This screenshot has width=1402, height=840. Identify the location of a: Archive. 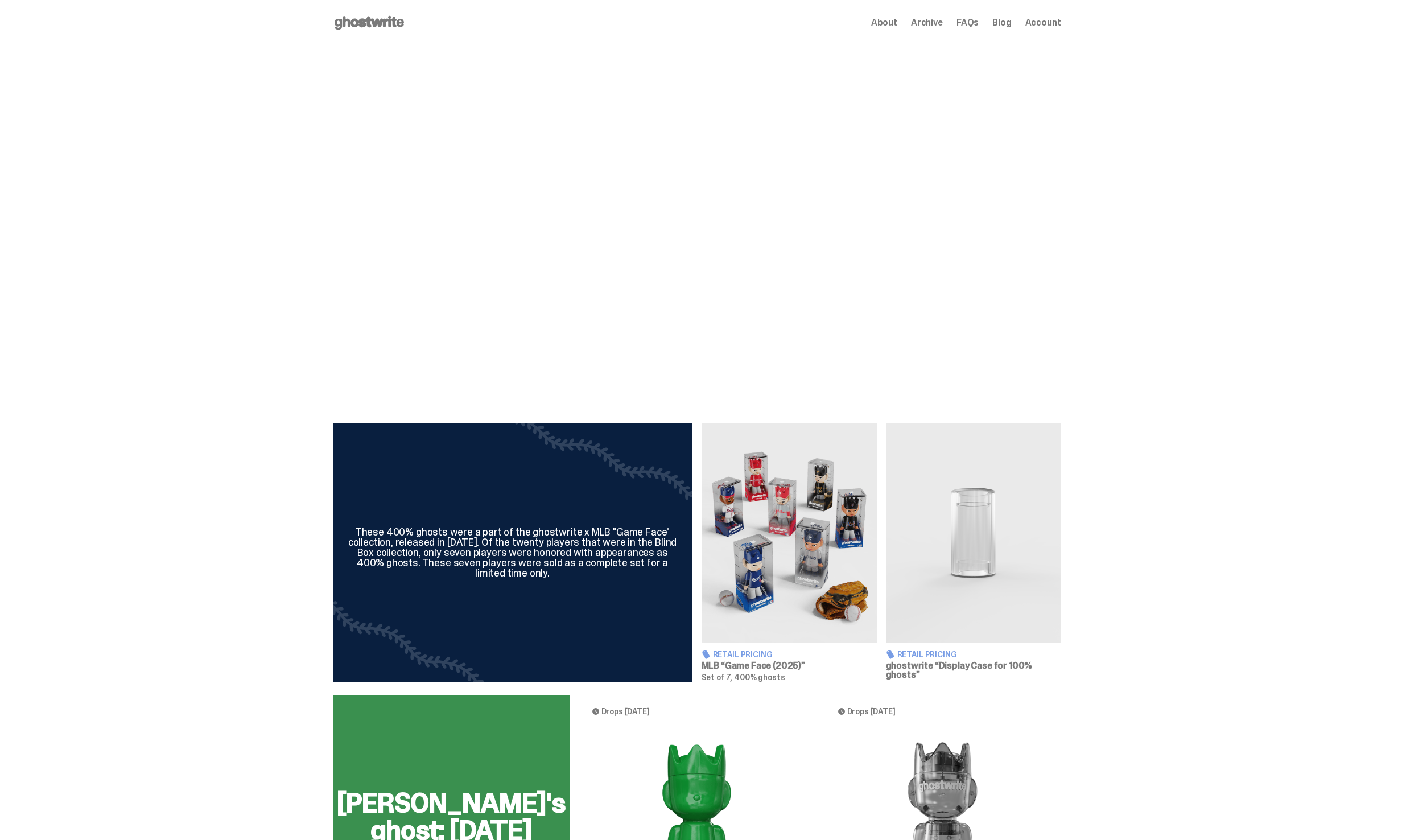
(927, 23).